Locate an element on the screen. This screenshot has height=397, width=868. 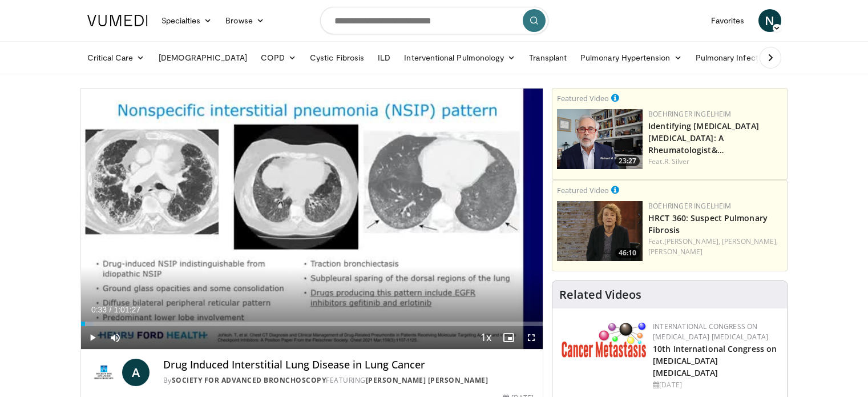
a: HRCT 360: Suspect Pulmonary Fibrosis is located at coordinates (707, 224).